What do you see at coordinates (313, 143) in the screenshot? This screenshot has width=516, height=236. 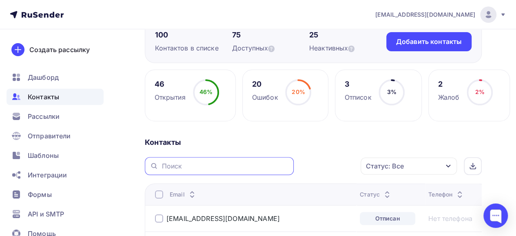 I see `div: Контакты` at bounding box center [313, 143].